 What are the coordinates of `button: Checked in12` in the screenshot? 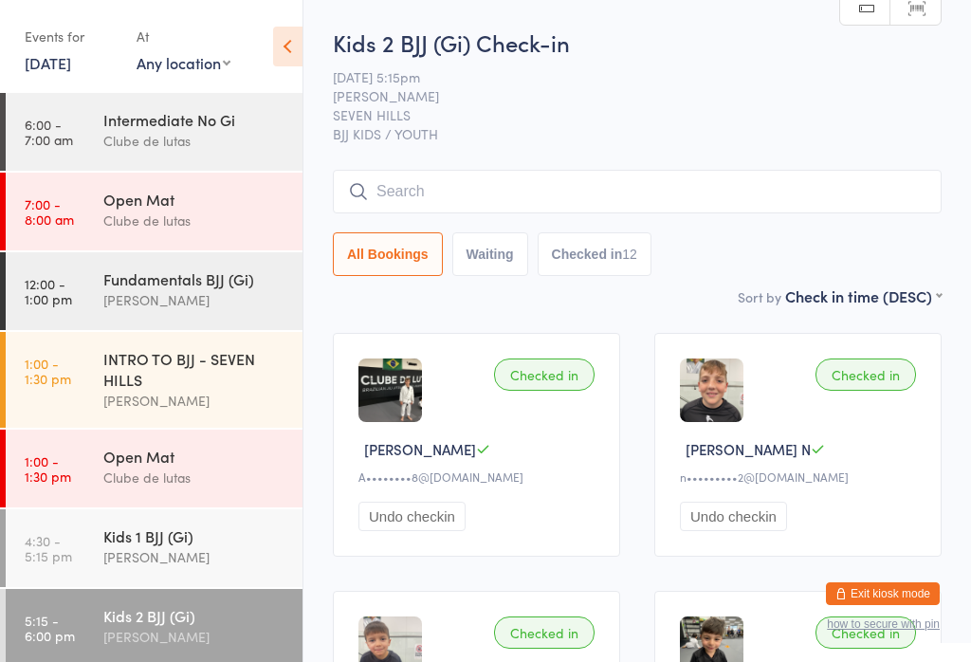 It's located at (594, 254).